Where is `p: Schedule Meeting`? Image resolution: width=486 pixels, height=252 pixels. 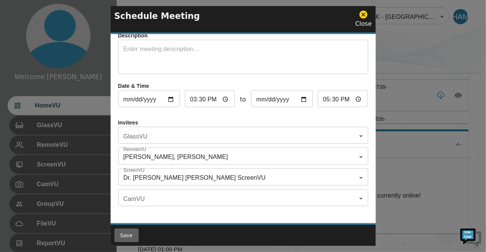 p: Schedule Meeting is located at coordinates (157, 16).